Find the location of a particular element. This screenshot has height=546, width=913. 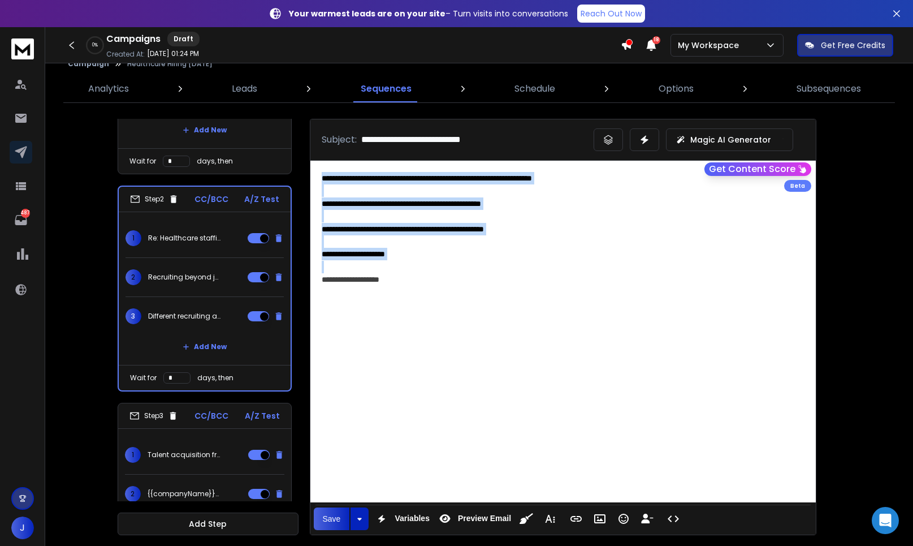

p: 487 is located at coordinates (25, 213).